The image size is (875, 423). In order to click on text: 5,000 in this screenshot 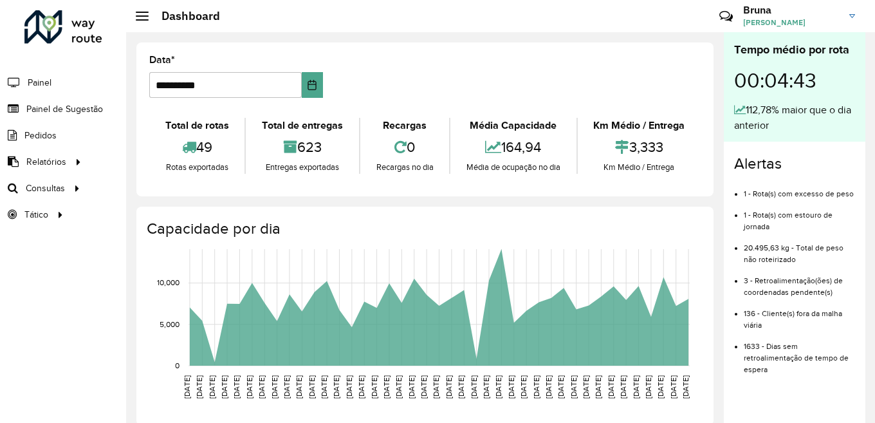, I will do `click(169, 324)`.